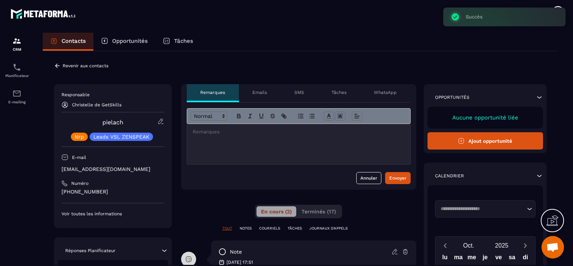  I want to click on div: me, so click(472, 258).